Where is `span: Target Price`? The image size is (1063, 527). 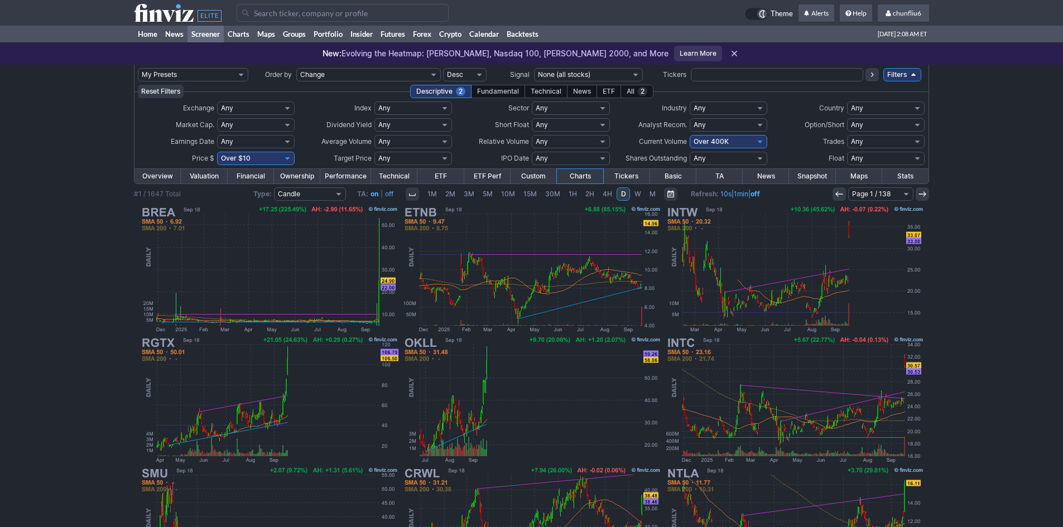 span: Target Price is located at coordinates (353, 158).